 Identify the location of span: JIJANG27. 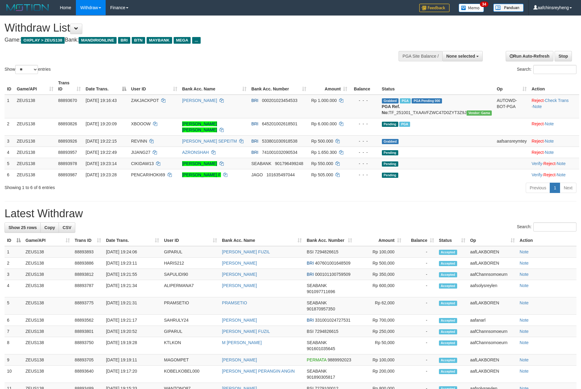
(141, 152).